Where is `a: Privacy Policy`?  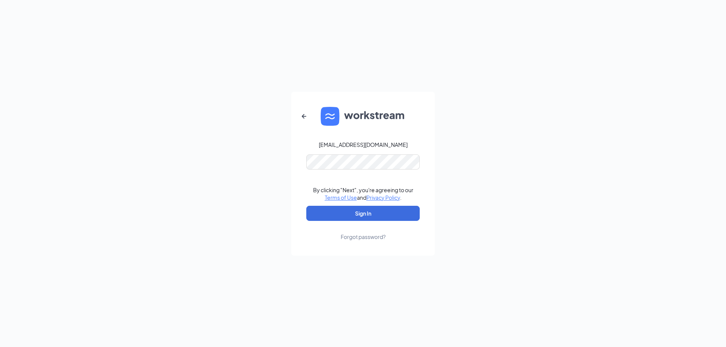 a: Privacy Policy is located at coordinates (383, 198).